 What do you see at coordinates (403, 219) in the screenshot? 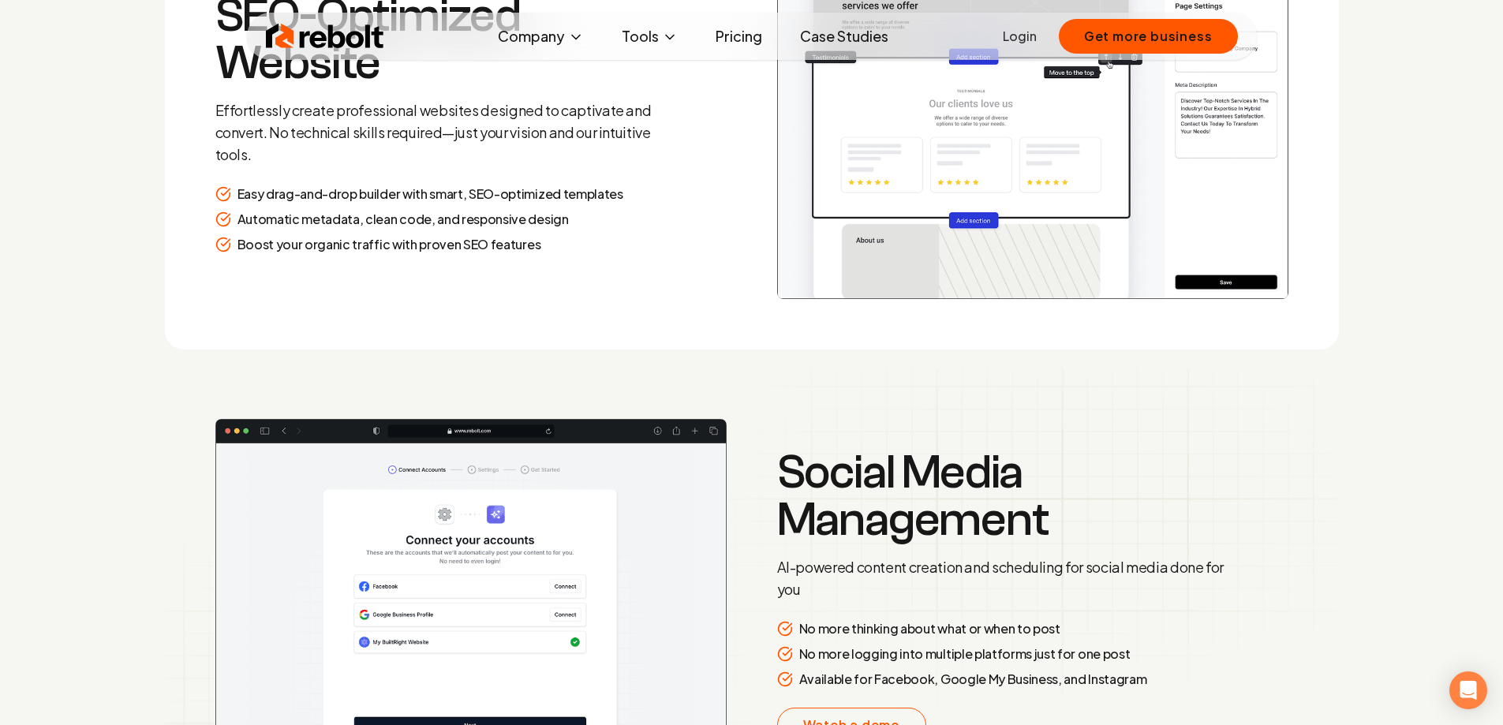
I see `p: Automatic metadata, clean code, and responsive design` at bounding box center [403, 219].